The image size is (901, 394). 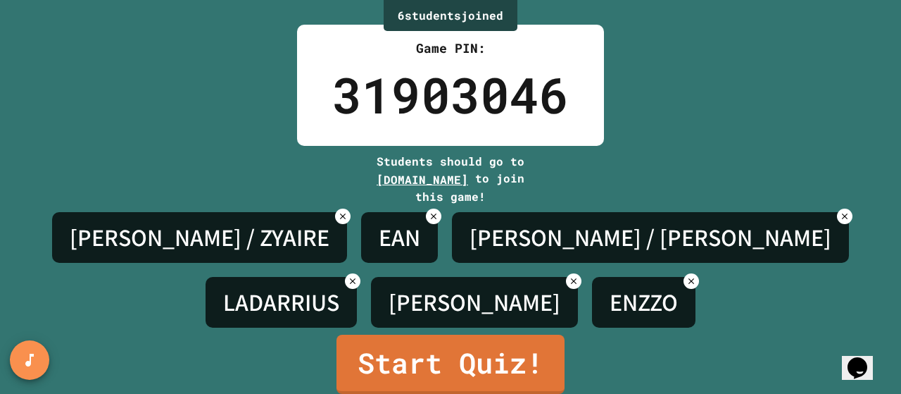 What do you see at coordinates (281, 302) in the screenshot?
I see `h4: LADARRIUS` at bounding box center [281, 302].